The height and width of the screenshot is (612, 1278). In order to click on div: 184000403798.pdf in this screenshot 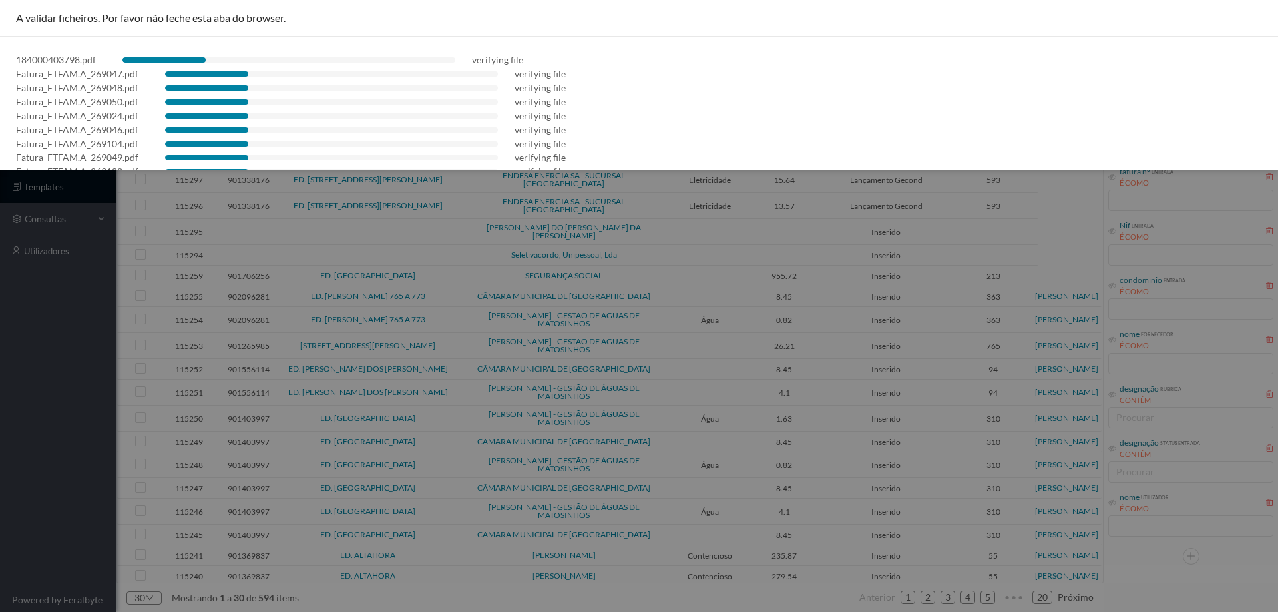, I will do `click(56, 59)`.